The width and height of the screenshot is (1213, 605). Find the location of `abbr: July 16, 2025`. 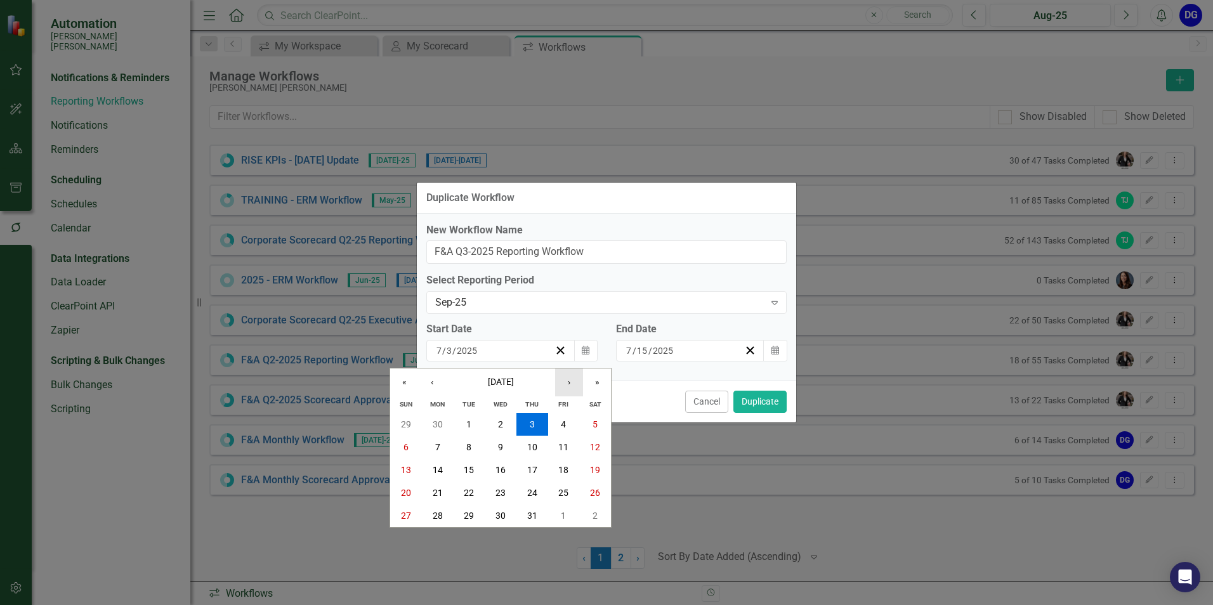

abbr: July 16, 2025 is located at coordinates (501, 470).